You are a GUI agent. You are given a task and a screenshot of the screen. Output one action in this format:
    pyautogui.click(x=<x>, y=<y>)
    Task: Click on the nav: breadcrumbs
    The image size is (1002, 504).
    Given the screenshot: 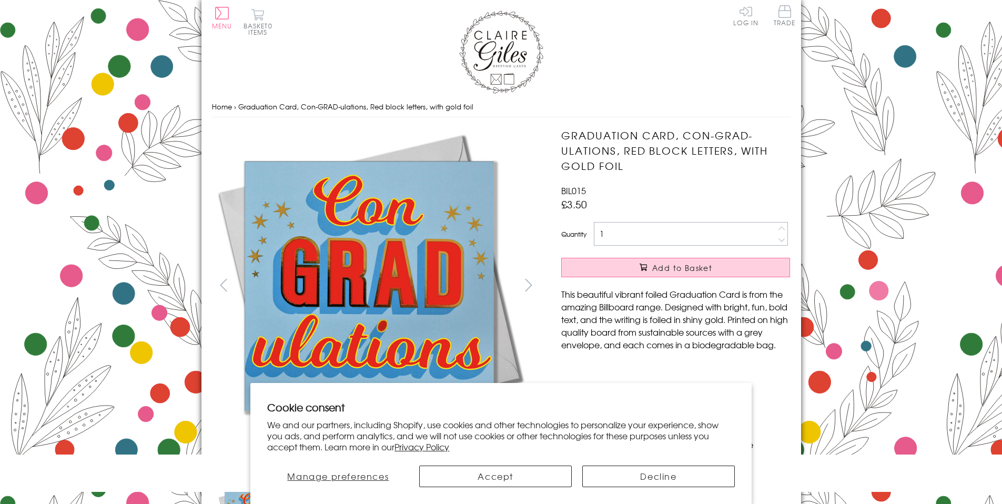 What is the action you would take?
    pyautogui.click(x=501, y=107)
    